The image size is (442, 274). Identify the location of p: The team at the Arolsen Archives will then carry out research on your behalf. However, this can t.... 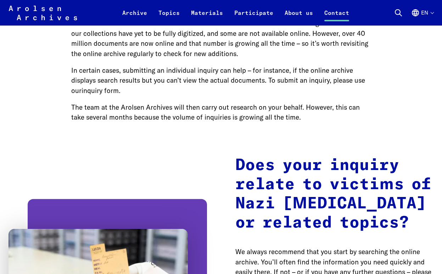
(221, 112).